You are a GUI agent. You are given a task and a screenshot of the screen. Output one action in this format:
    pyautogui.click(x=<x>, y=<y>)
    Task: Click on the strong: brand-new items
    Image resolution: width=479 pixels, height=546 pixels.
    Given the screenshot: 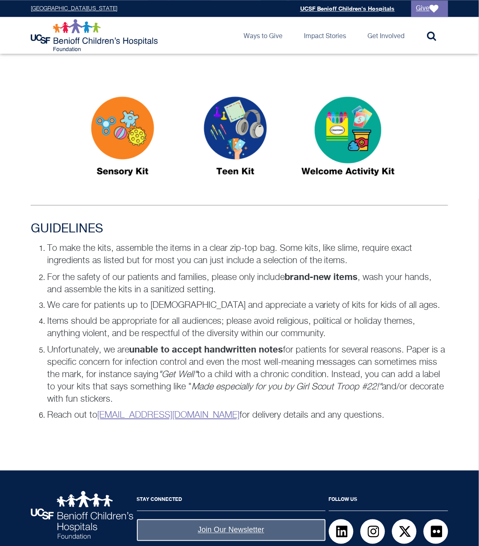 What is the action you would take?
    pyautogui.click(x=321, y=277)
    